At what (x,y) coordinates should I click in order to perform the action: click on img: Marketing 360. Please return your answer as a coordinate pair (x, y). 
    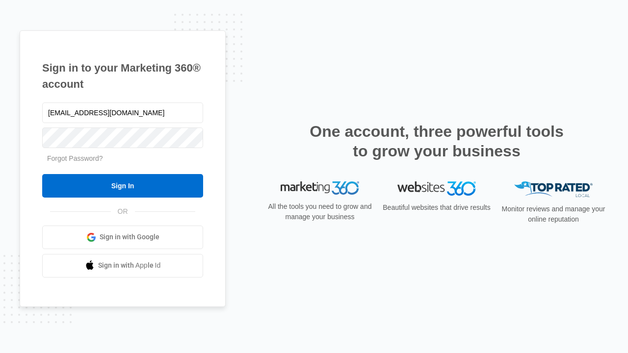
    Looking at the image, I should click on (320, 188).